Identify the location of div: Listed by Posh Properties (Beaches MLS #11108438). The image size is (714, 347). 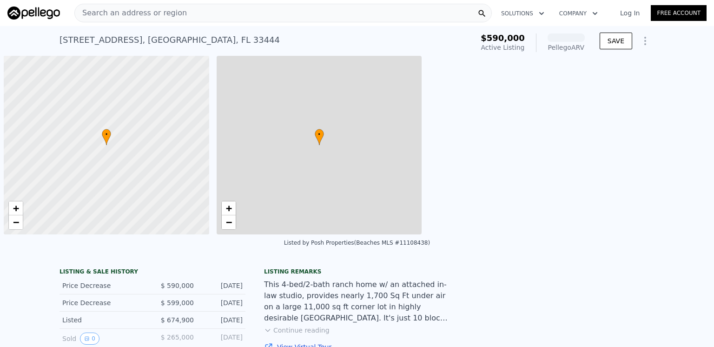
(357, 243).